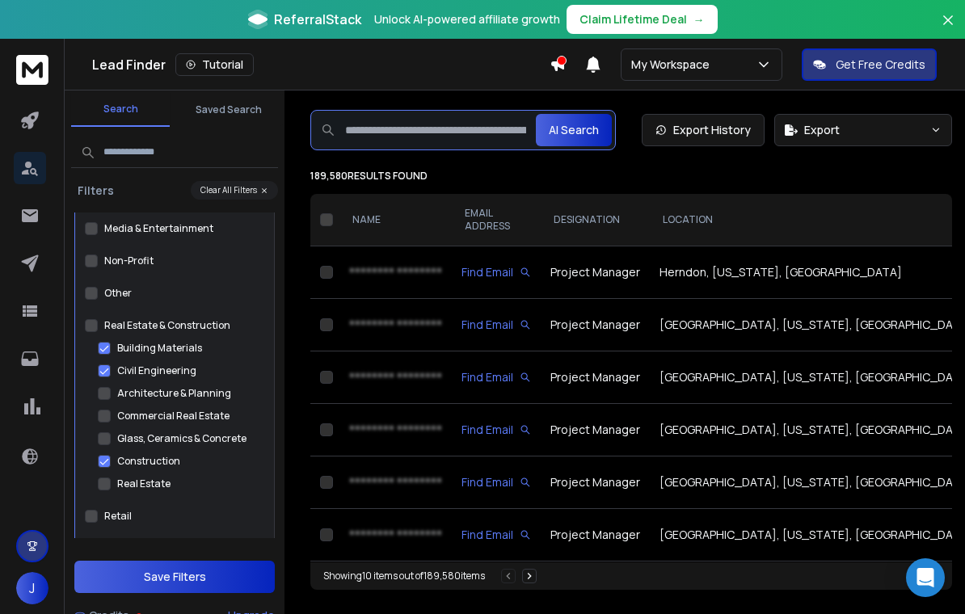 This screenshot has width=965, height=614. What do you see at coordinates (182, 439) in the screenshot?
I see `label: Glass, Ceramics & Concrete` at bounding box center [182, 439].